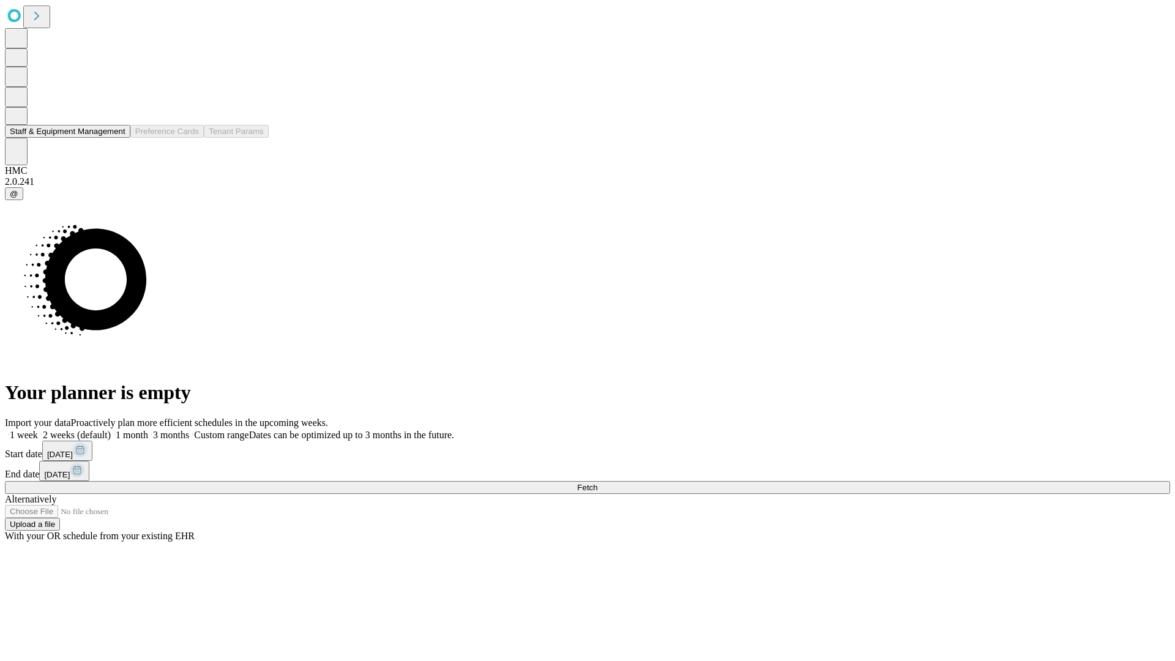 The image size is (1175, 661). Describe the element at coordinates (200, 422) in the screenshot. I see `span: Proactively plan more efficient schedules in the upcoming weeks.` at that location.